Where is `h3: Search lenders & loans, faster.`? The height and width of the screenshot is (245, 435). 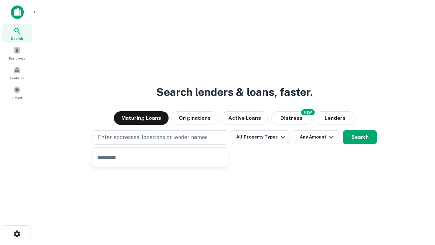 h3: Search lenders & loans, faster. is located at coordinates (235, 92).